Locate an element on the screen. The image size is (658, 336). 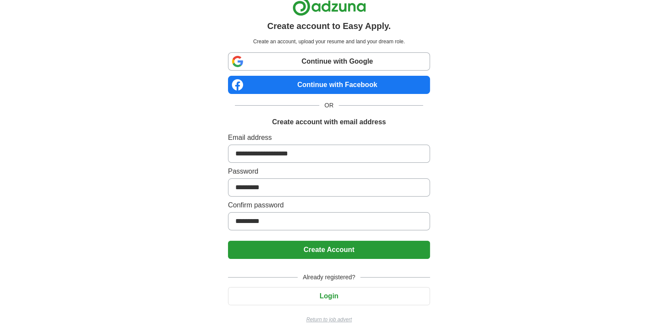
label: Email address is located at coordinates (329, 138).